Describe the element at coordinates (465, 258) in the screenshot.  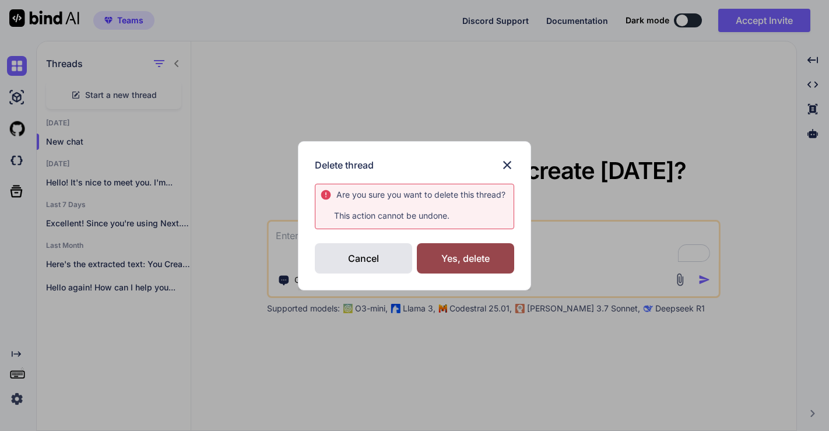
I see `div: Yes, delete` at that location.